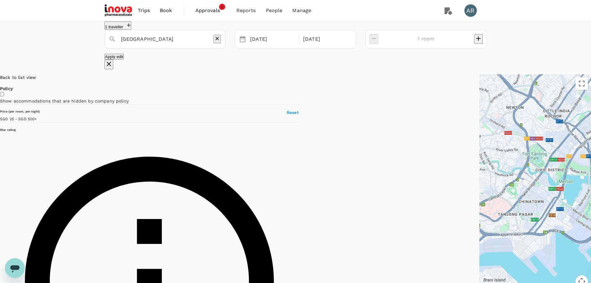  What do you see at coordinates (163, 39) in the screenshot?
I see `input: Search cities, hotels, work locations` at bounding box center [163, 39].